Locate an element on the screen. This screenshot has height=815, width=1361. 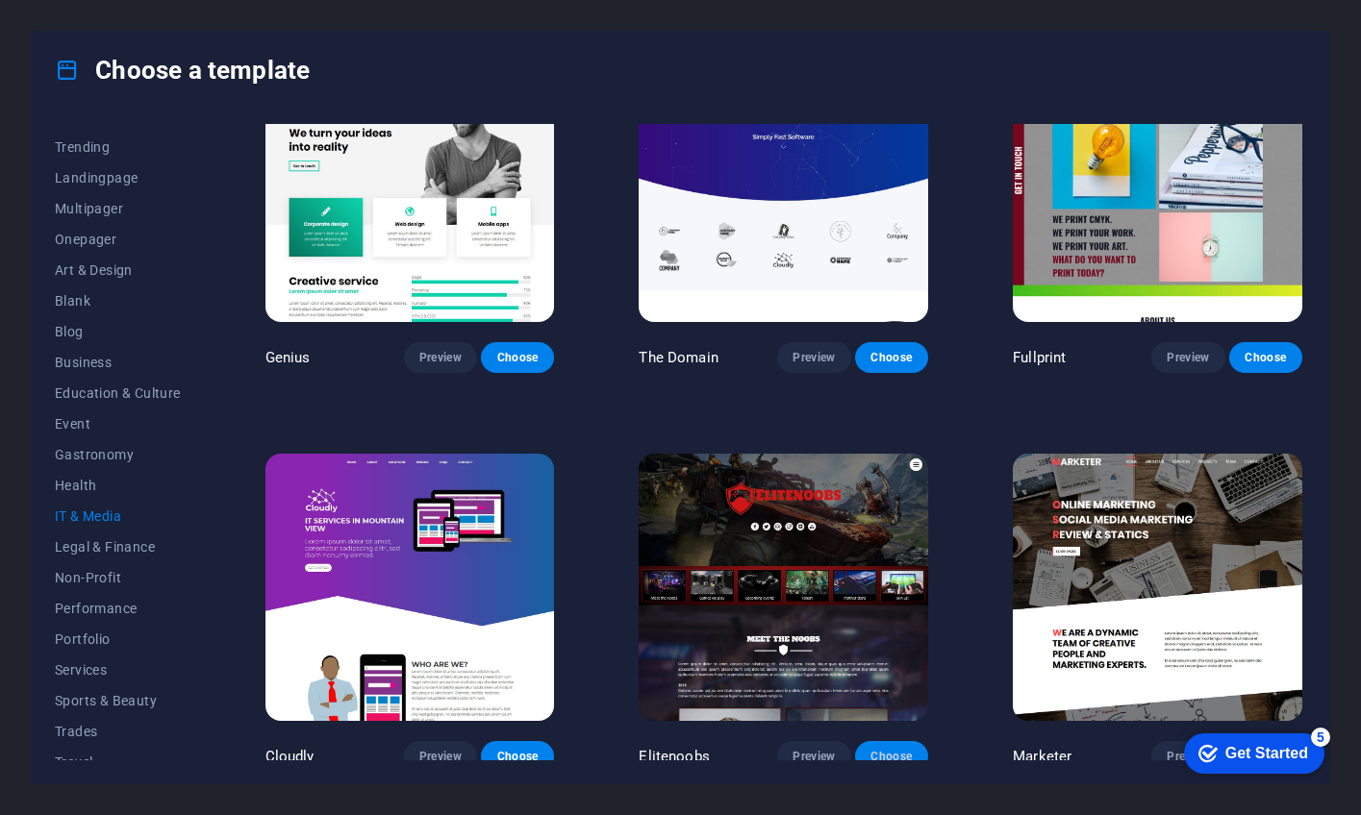
p: The Domain is located at coordinates (678, 358).